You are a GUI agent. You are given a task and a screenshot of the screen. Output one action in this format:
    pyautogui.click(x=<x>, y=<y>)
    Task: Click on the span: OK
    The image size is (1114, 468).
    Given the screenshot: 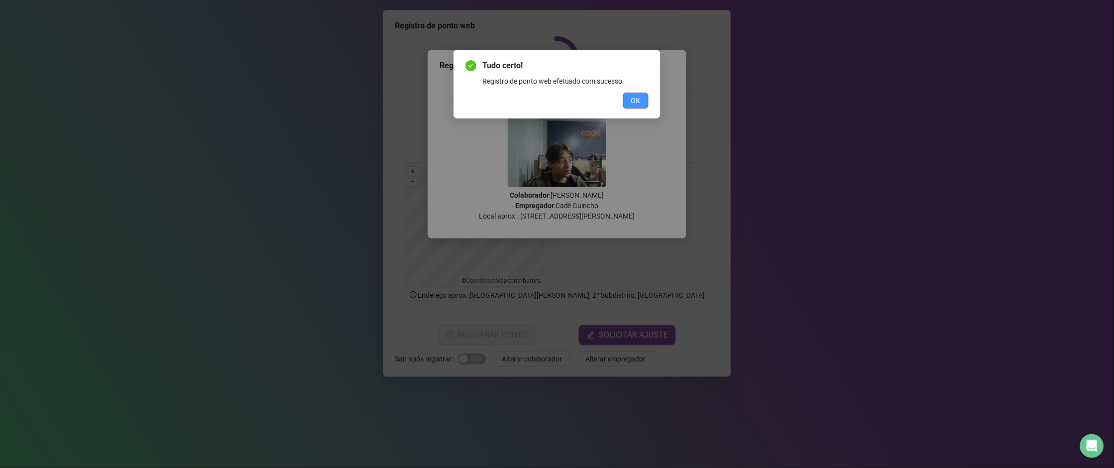 What is the action you would take?
    pyautogui.click(x=636, y=100)
    